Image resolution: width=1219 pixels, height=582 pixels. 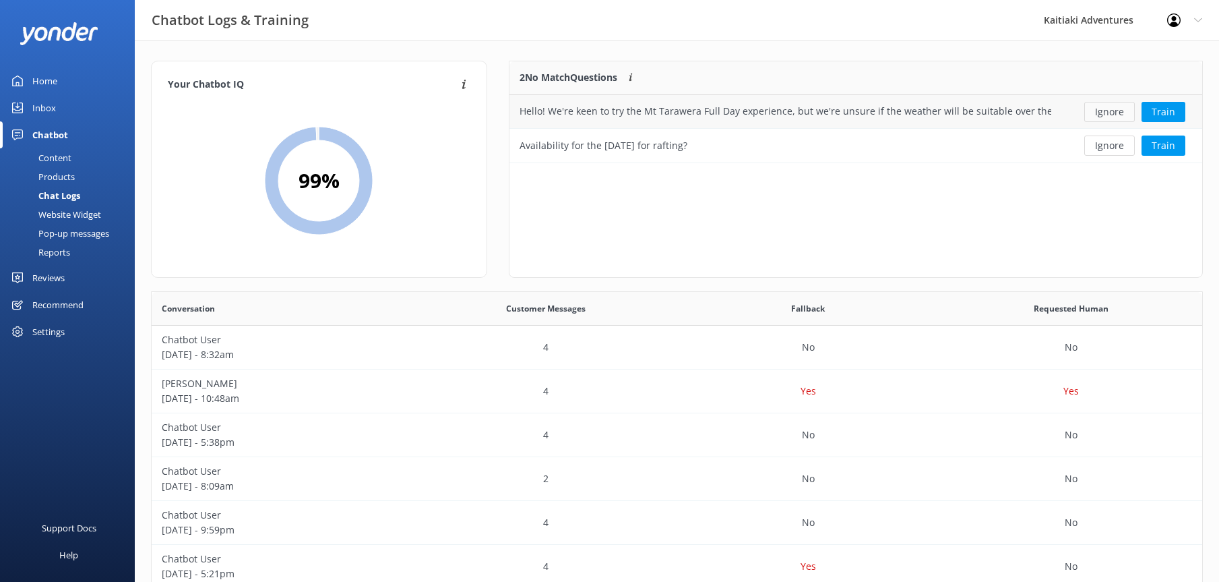 I want to click on div: Hello! We're keen to try the Mt Tarawera Full Day experience, but we're unsure if the weather wil..., so click(x=785, y=111).